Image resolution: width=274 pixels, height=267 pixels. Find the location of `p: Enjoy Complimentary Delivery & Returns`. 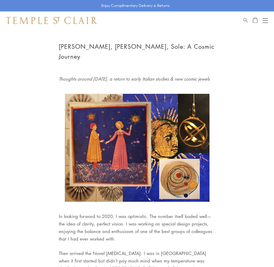

p: Enjoy Complimentary Delivery & Returns is located at coordinates (135, 6).